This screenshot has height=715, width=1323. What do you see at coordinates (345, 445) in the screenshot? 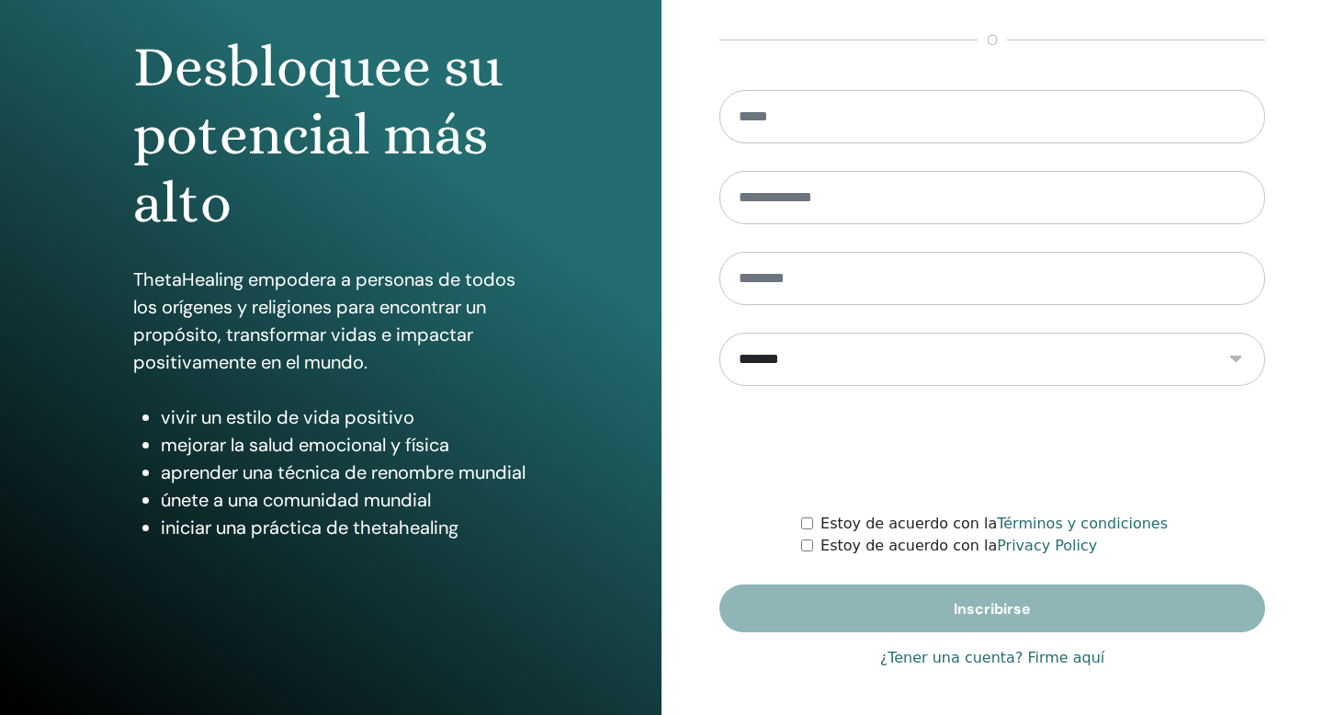
I see `li: mejorar la salud emocional y física` at bounding box center [345, 445].